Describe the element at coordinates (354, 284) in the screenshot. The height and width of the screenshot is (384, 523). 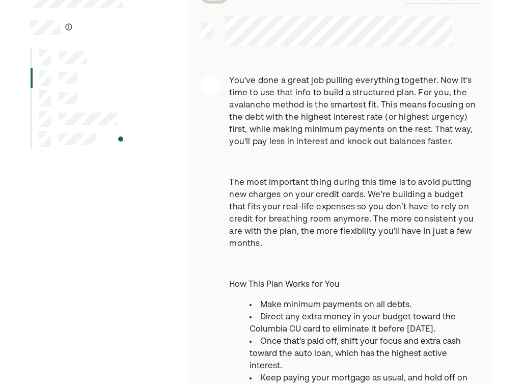
I see `div: How This Plan Works for You` at that location.